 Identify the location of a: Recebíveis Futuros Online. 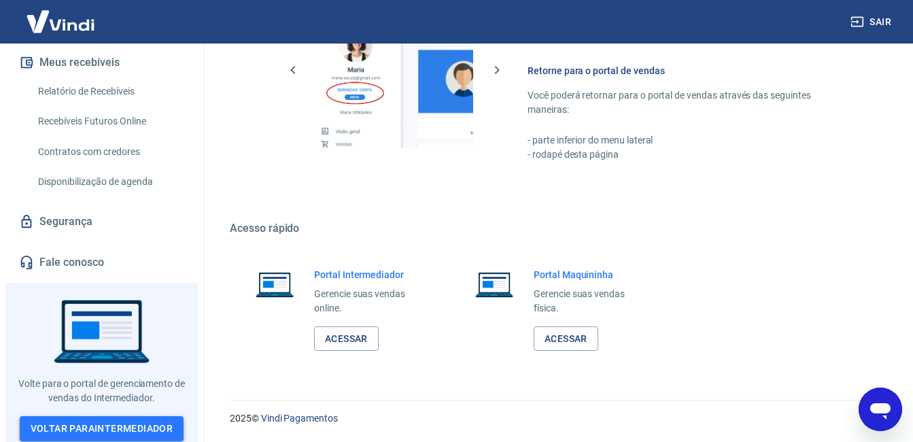
(109, 121).